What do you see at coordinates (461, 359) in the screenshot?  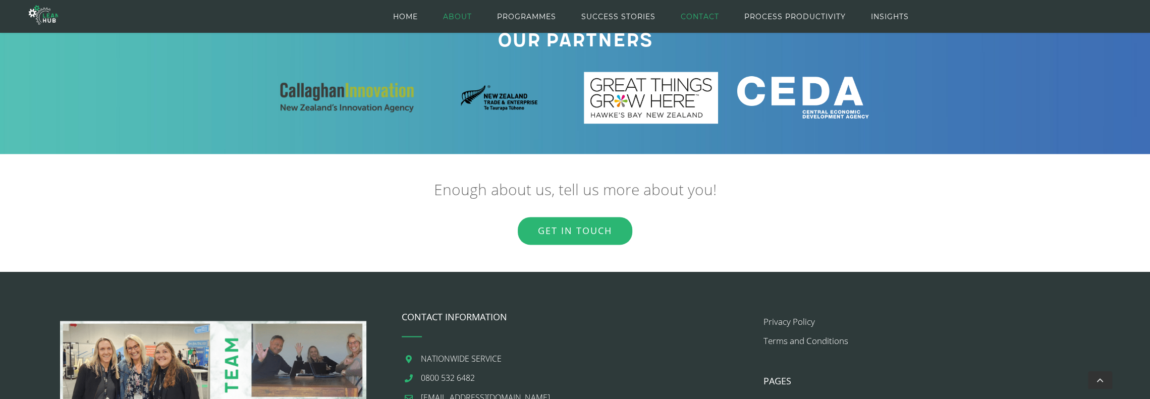 I see `span: NATIONWIDE SERVICE` at bounding box center [461, 359].